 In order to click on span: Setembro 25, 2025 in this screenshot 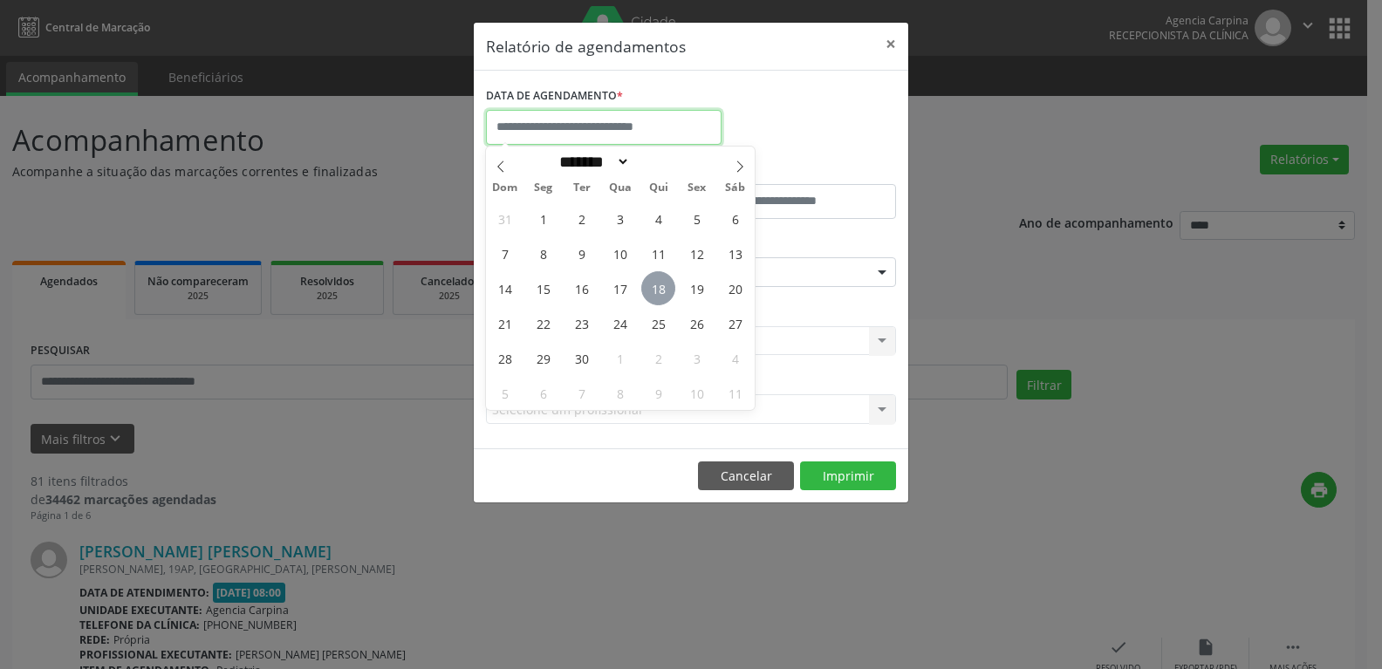, I will do `click(658, 323)`.